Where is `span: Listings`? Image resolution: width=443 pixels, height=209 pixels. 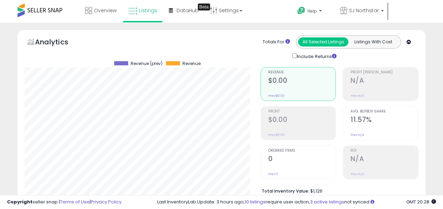 span: Listings is located at coordinates (148, 11).